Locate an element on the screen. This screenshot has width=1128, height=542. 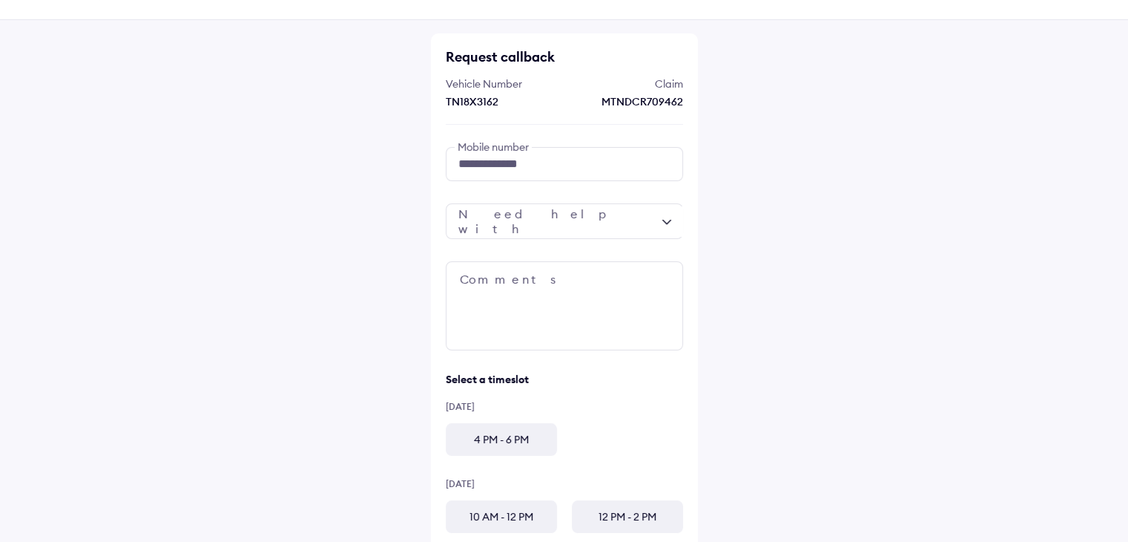
div: 10 AM - 12 PM is located at coordinates (502, 516).